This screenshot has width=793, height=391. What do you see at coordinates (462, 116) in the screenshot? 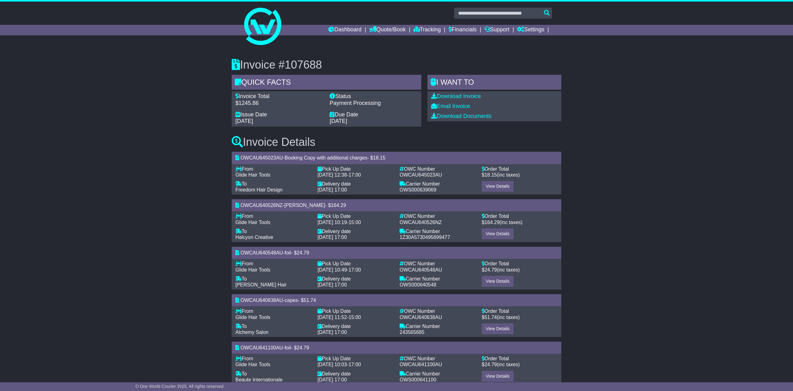
I see `a: Download Documents` at bounding box center [462, 116].